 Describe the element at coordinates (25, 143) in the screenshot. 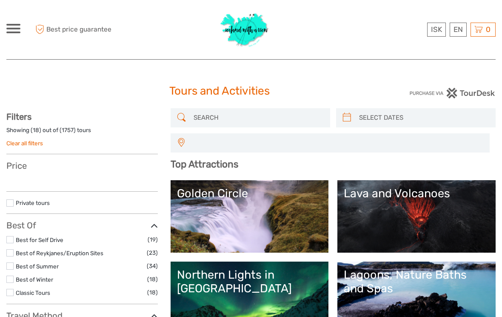

I see `a: Clear all filters` at that location.